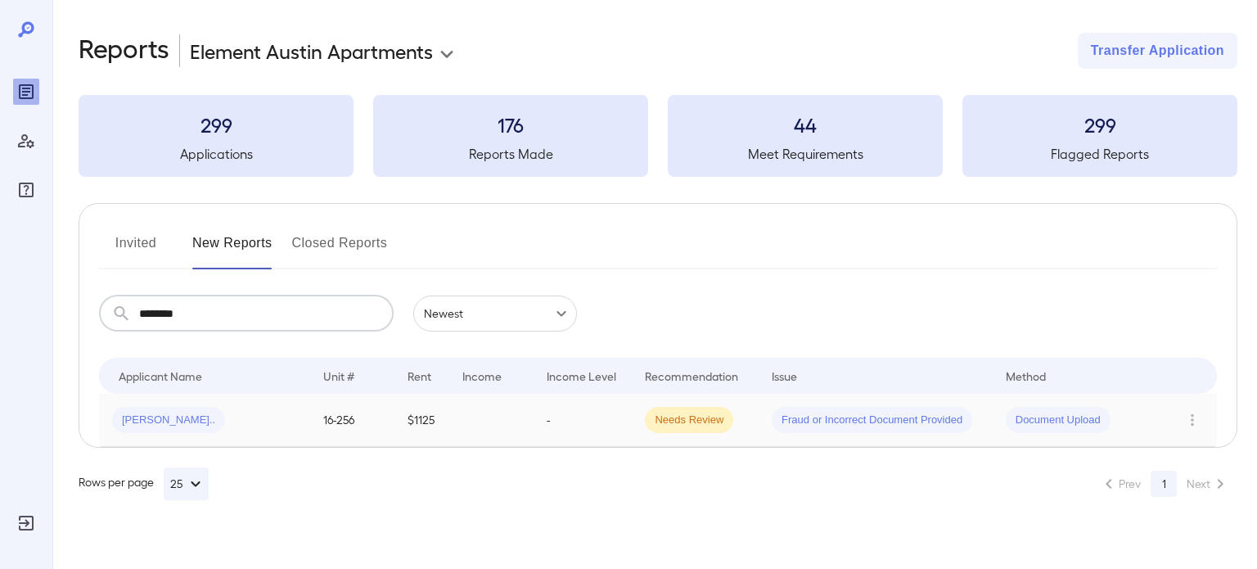  What do you see at coordinates (340, 250) in the screenshot?
I see `button: Closed Reports` at bounding box center [340, 250].